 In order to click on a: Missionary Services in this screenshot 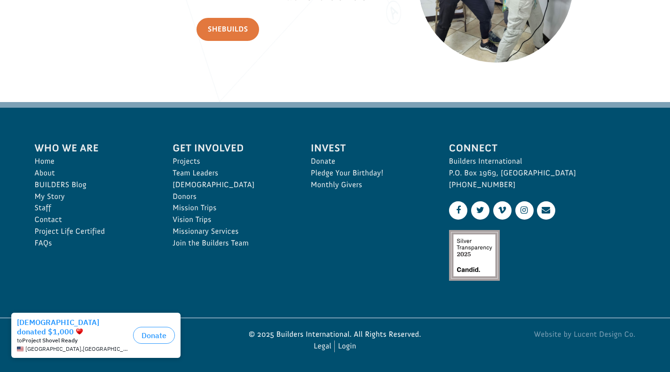, I will do `click(231, 231)`.